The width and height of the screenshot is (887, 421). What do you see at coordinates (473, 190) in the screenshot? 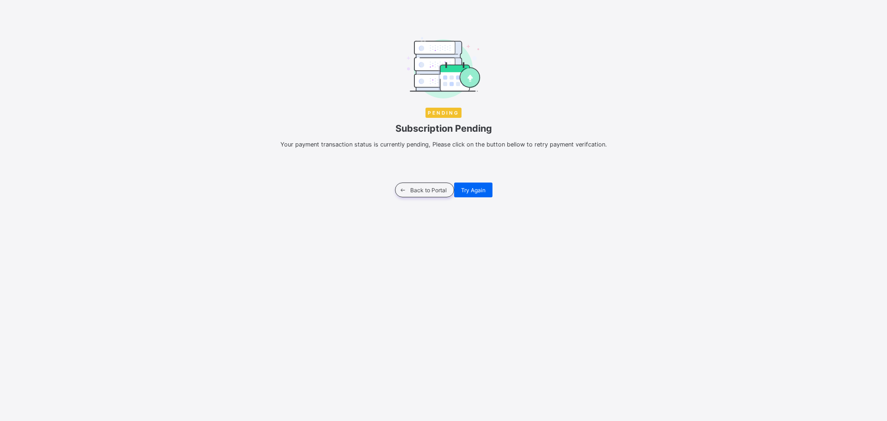
I see `span: Try Again` at bounding box center [473, 190].